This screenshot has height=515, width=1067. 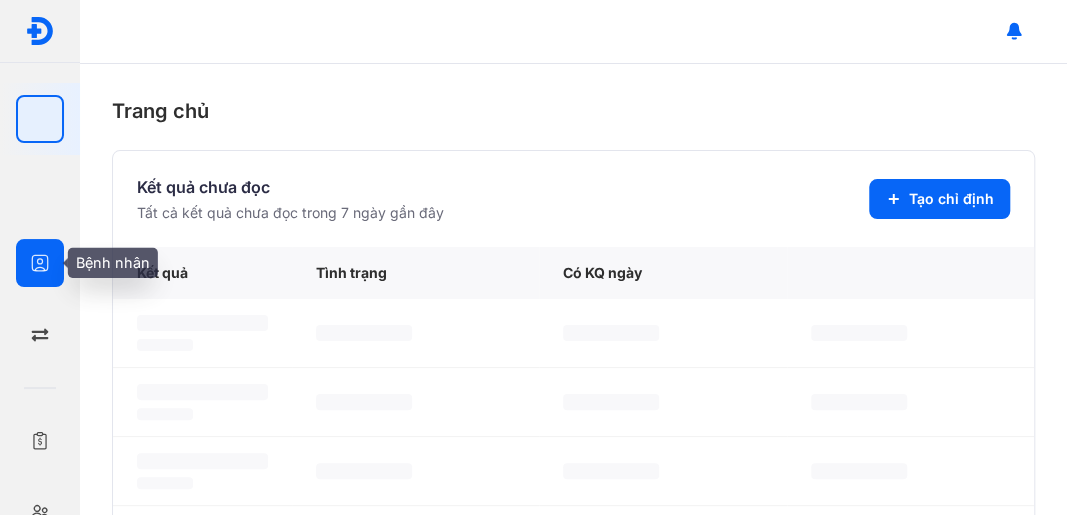 What do you see at coordinates (290, 187) in the screenshot?
I see `div: Kết quả chưa đọc` at bounding box center [290, 187].